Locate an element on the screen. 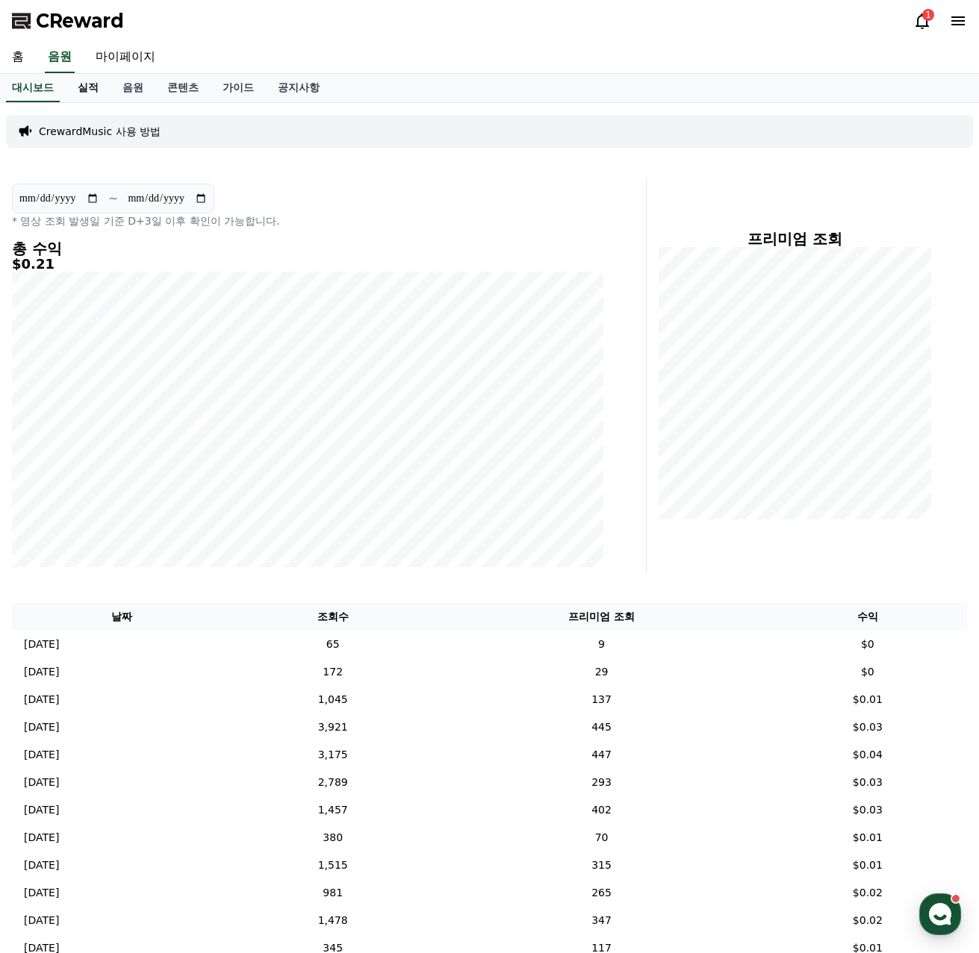 The height and width of the screenshot is (953, 979). td: 29 is located at coordinates (601, 672).